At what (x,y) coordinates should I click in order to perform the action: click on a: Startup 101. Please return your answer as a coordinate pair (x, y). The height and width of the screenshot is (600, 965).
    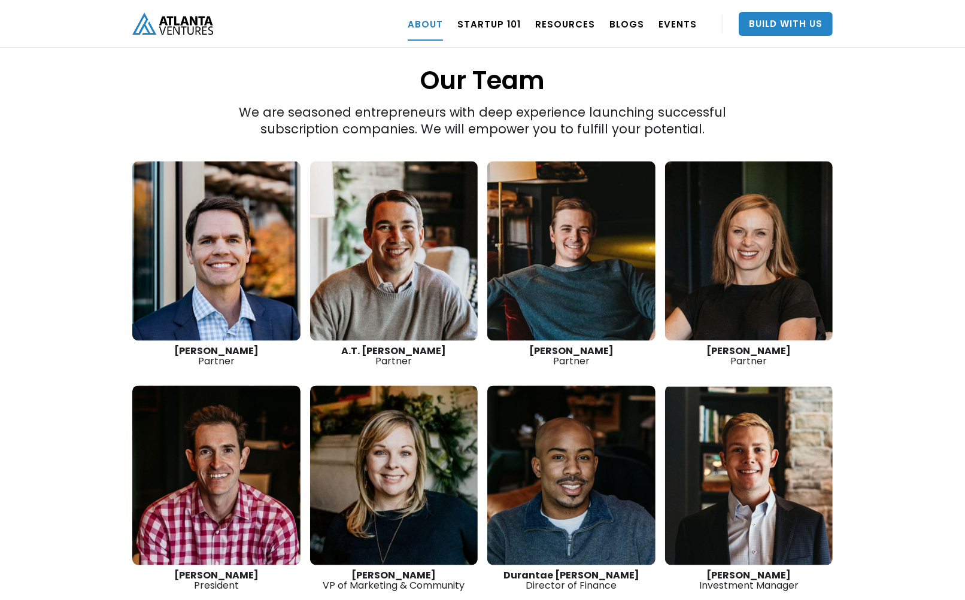
    Looking at the image, I should click on (489, 24).